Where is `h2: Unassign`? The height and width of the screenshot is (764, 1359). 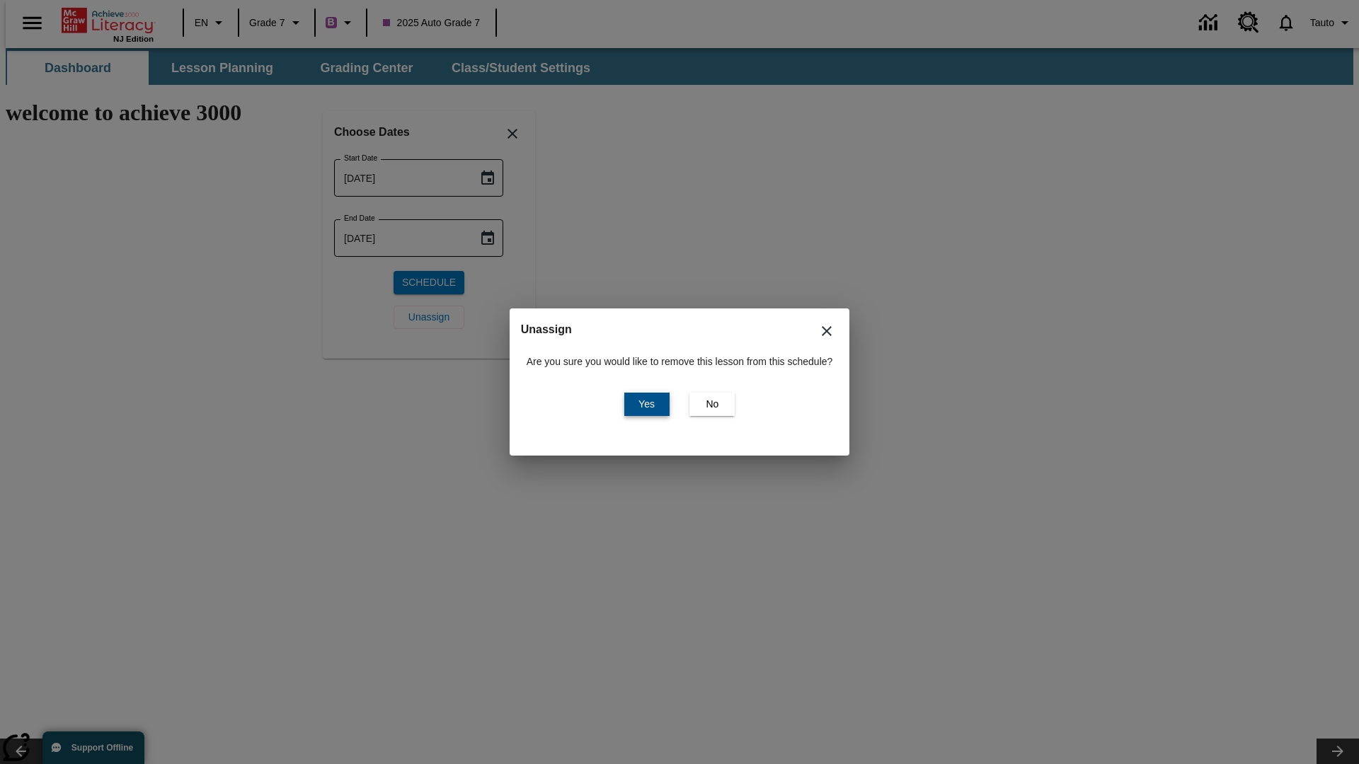
h2: Unassign is located at coordinates (679, 330).